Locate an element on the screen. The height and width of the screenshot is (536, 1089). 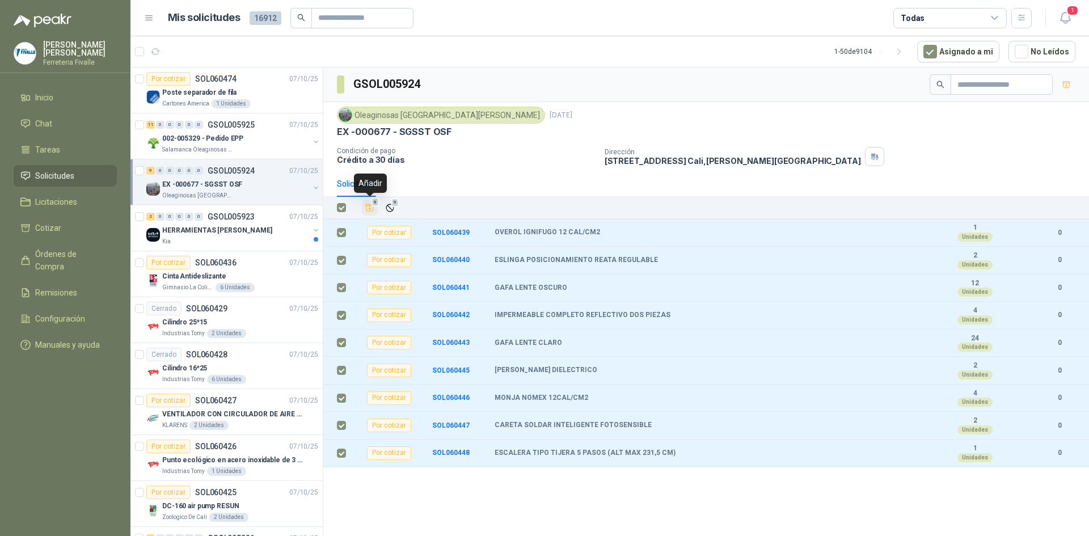
span: search is located at coordinates (941, 85).